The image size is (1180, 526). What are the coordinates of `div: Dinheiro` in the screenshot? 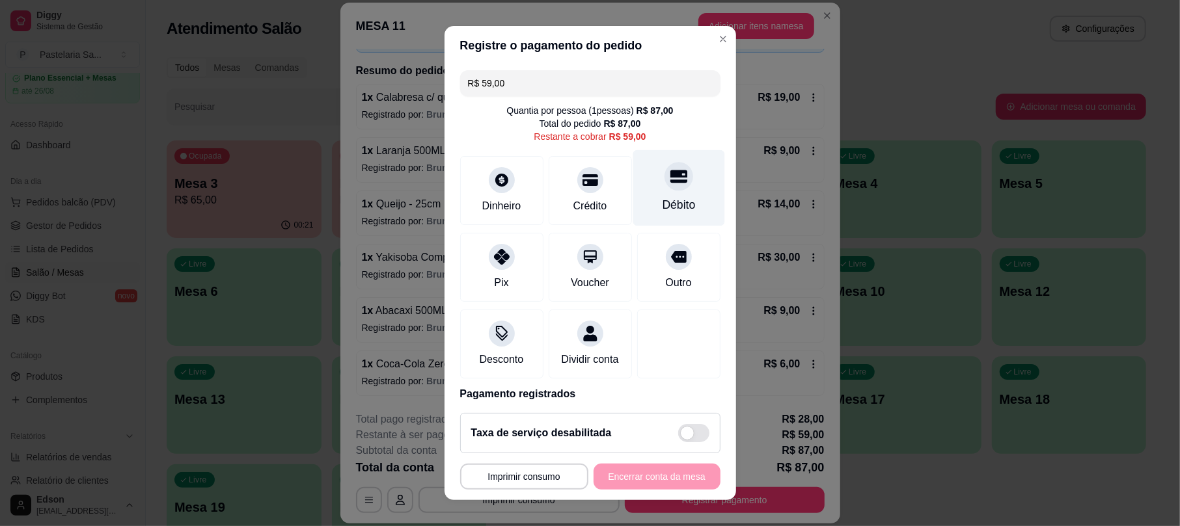 It's located at (502, 206).